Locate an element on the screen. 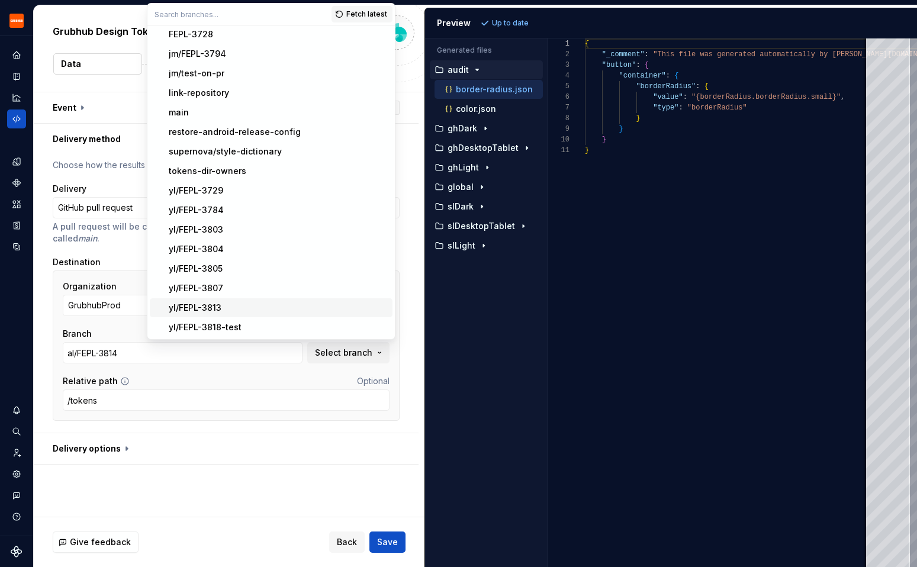  p: A pull request will be created or appended when this pipeline runs on a branch called . is located at coordinates (226, 233).